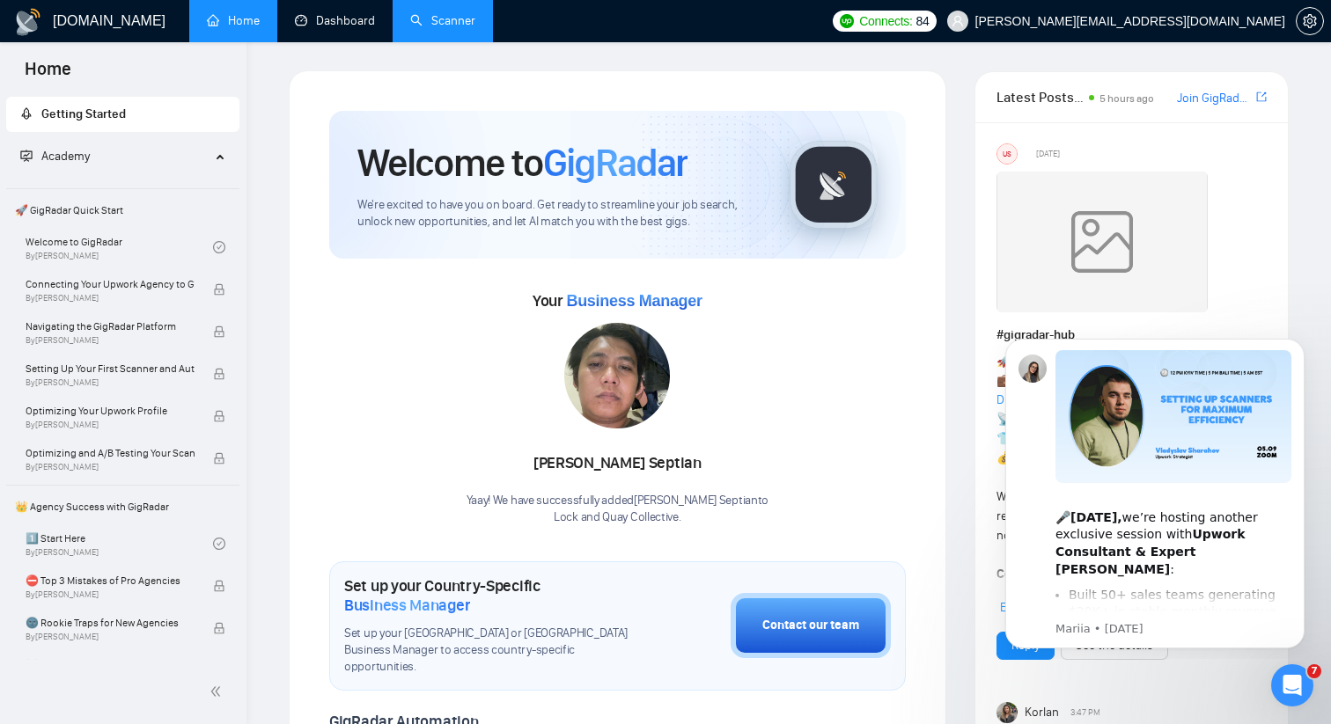 The image size is (1331, 724). I want to click on a: homeHome, so click(233, 20).